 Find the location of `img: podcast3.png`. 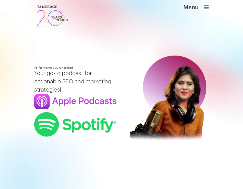

img: podcast3.png is located at coordinates (75, 124).